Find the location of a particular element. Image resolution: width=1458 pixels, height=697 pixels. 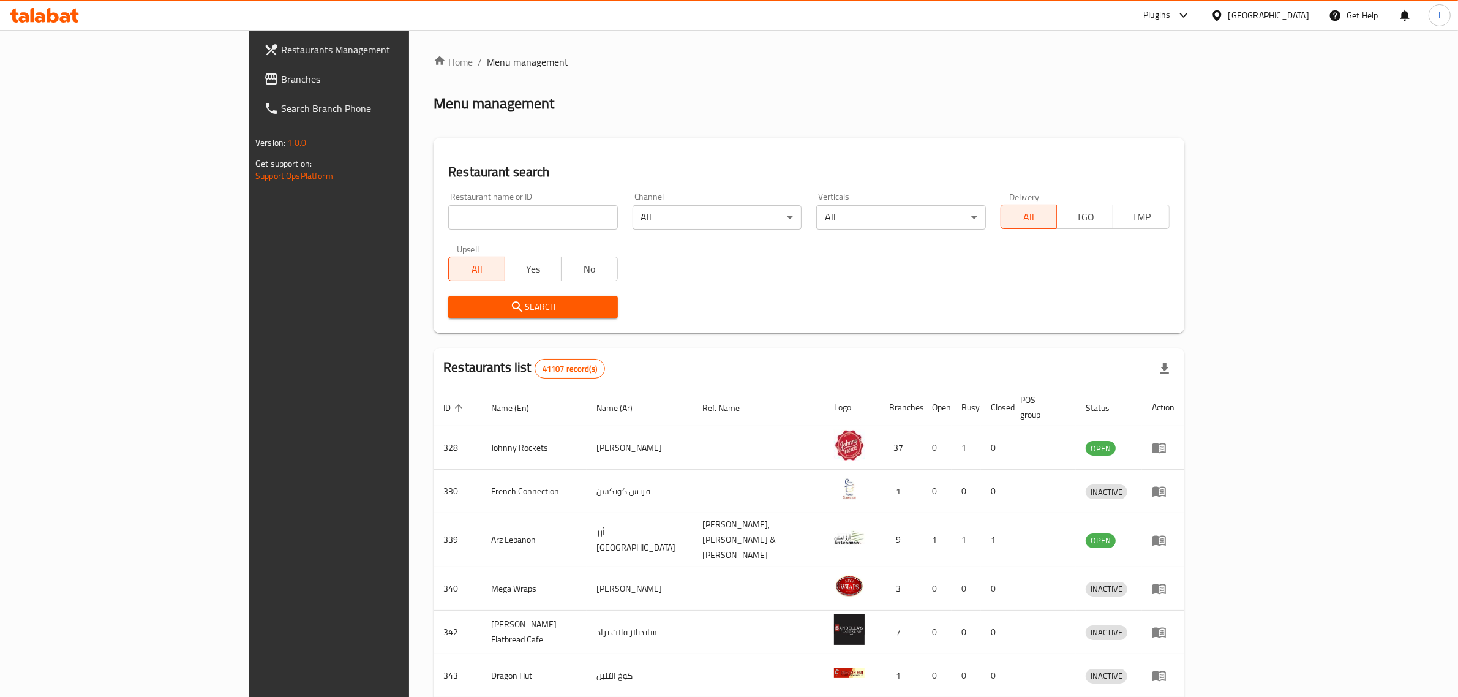

span: No is located at coordinates (590, 269).